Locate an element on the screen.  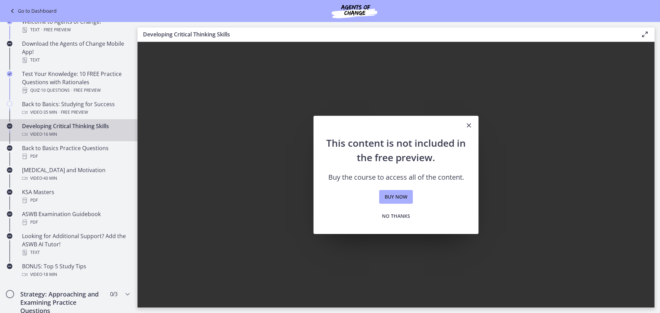
div: Back to Basics: Studying for Success is located at coordinates (76, 108).